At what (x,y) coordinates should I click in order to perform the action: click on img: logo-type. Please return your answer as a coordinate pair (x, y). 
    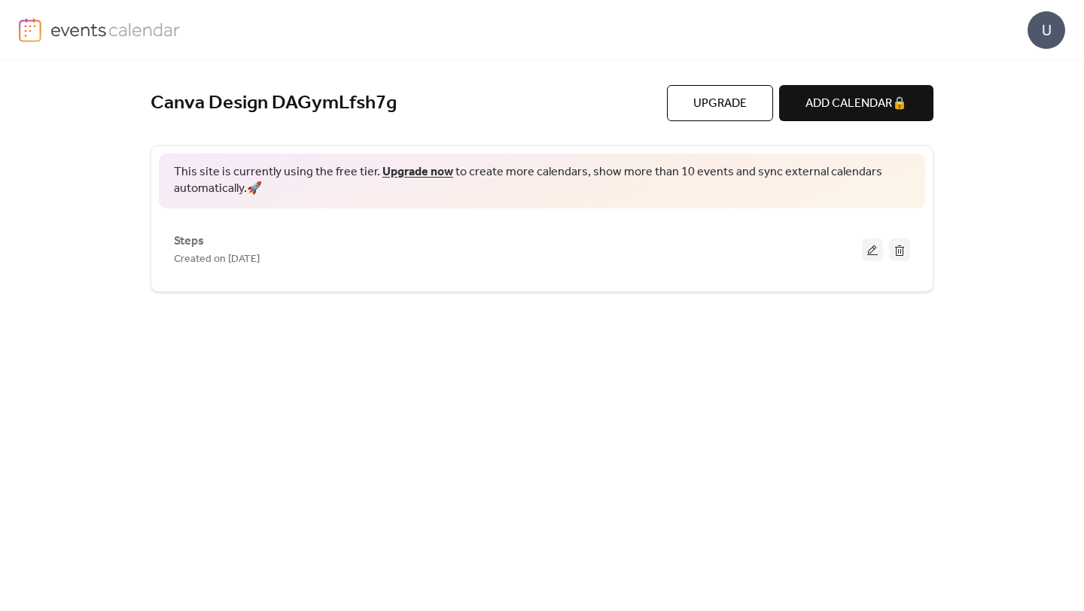
    Looking at the image, I should click on (115, 29).